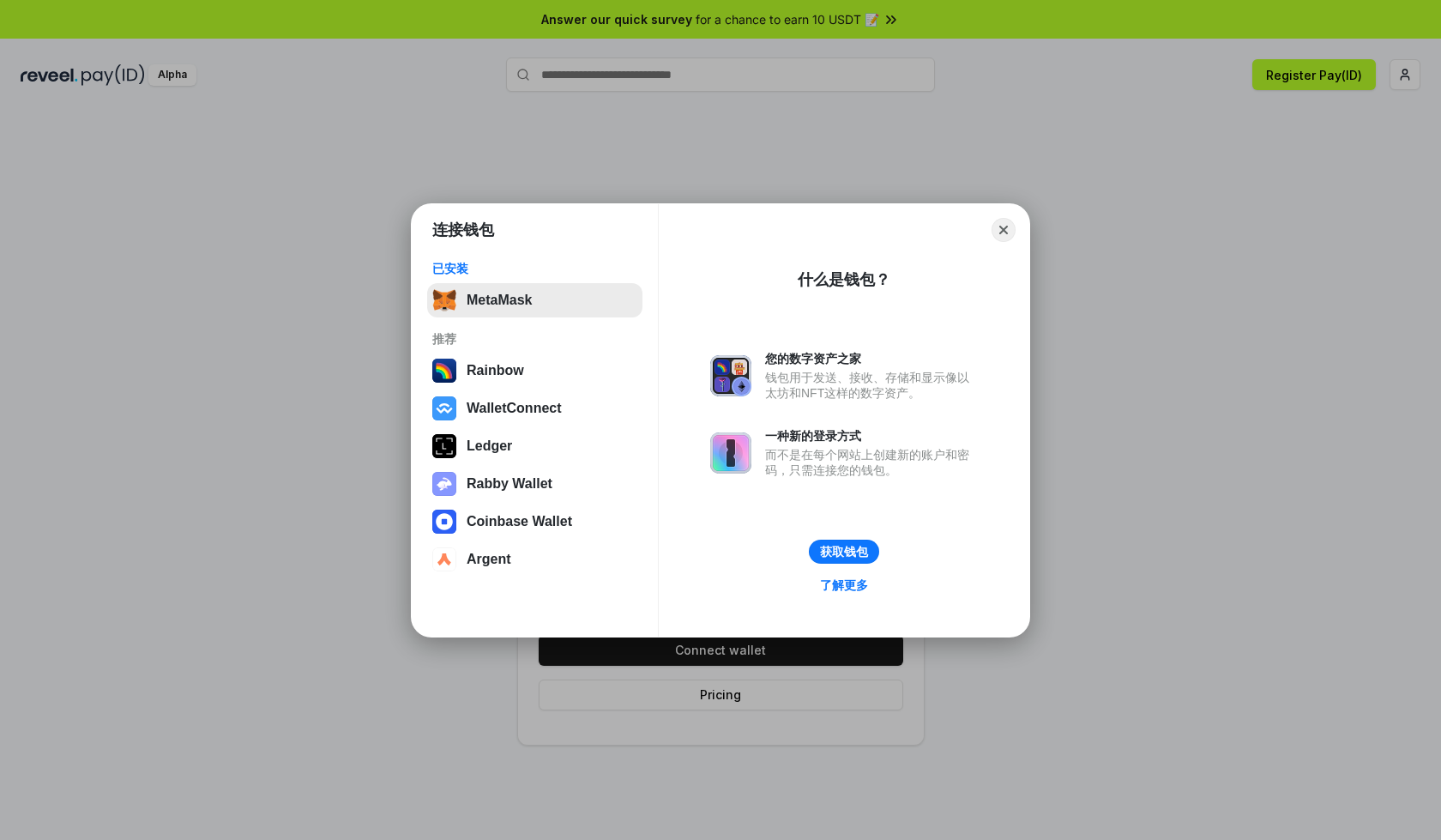  What do you see at coordinates (489, 446) in the screenshot?
I see `div: Ledger` at bounding box center [489, 446].